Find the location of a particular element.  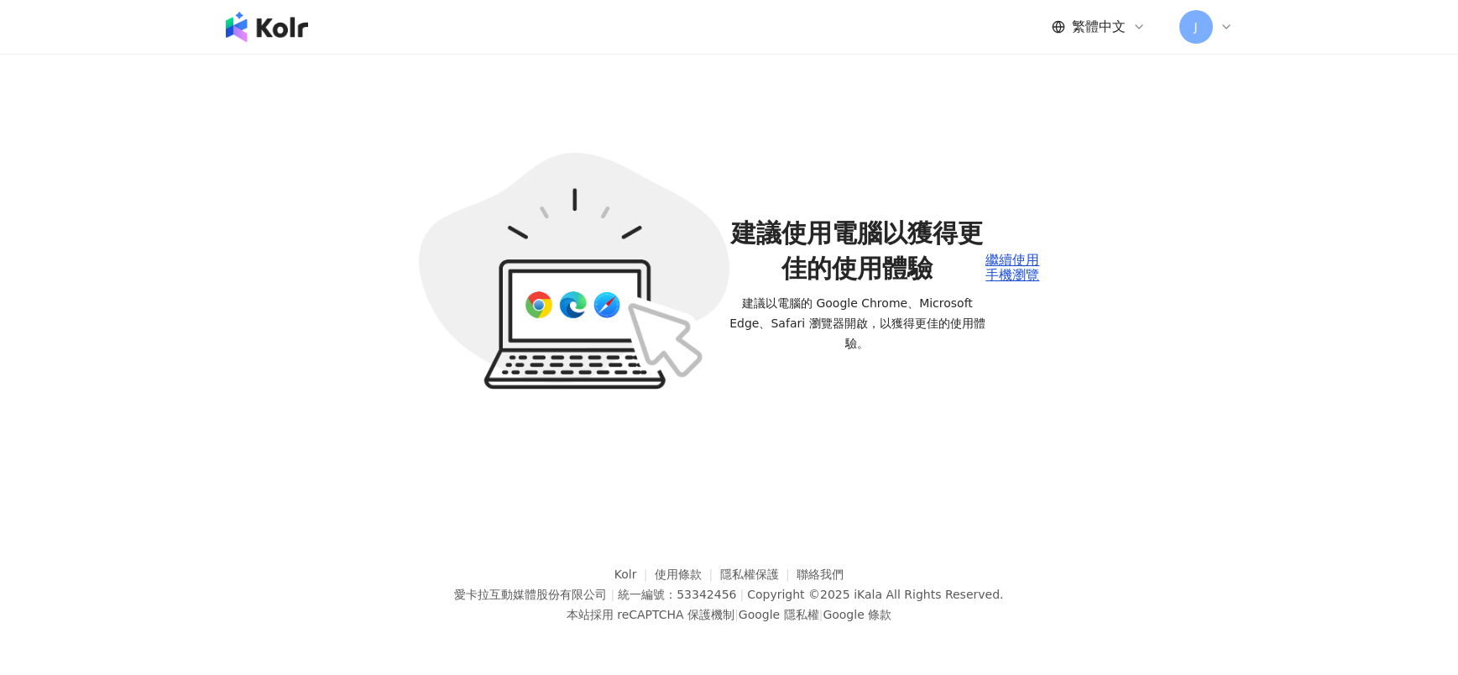

a: 使用條款 is located at coordinates (688, 574).